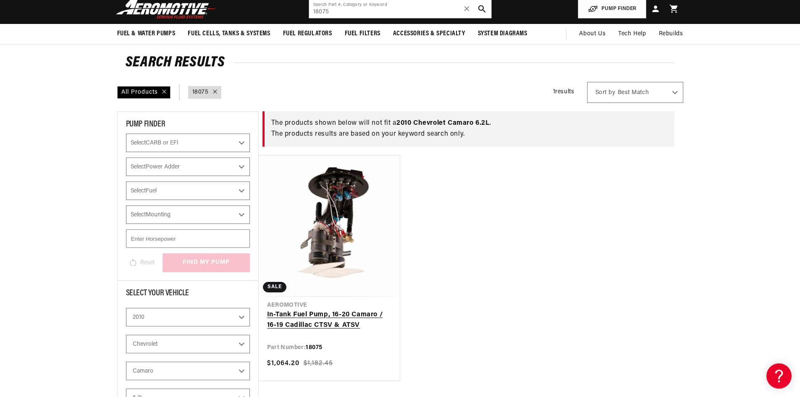  What do you see at coordinates (307, 34) in the screenshot?
I see `span: Fuel Regulators` at bounding box center [307, 34].